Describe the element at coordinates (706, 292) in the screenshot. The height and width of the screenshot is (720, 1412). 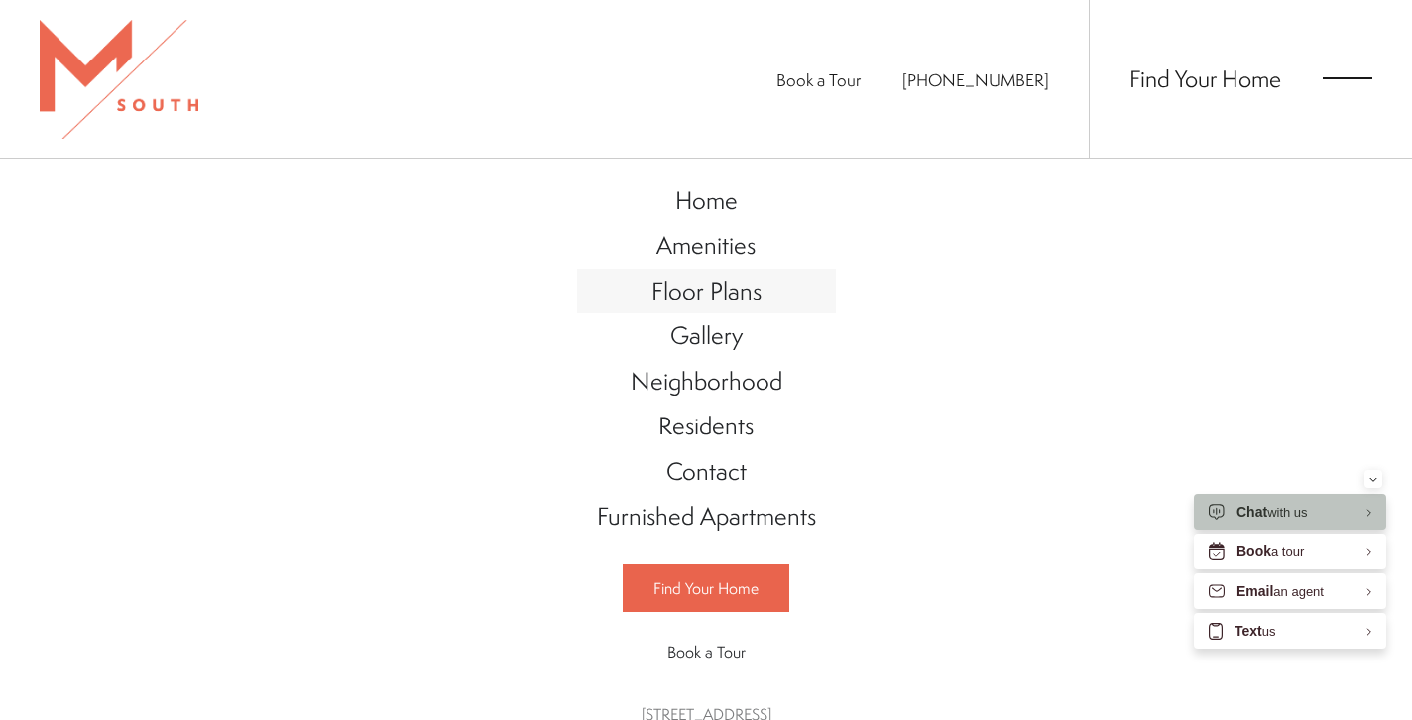
I see `a: Go to Floor Plans` at that location.